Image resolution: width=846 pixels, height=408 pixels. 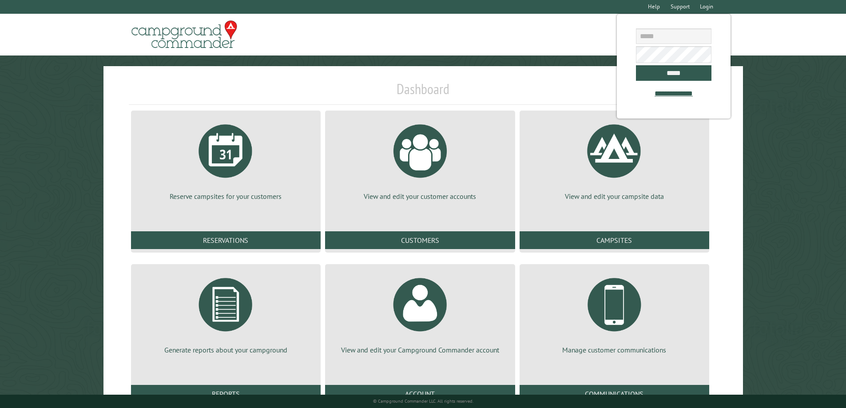 I want to click on a: Reservations, so click(x=226, y=240).